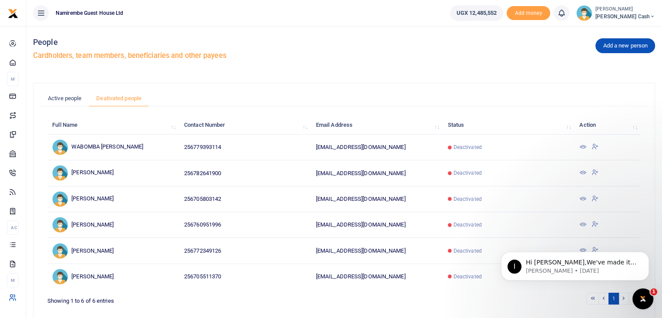  I want to click on a: Deativated people, so click(119, 98).